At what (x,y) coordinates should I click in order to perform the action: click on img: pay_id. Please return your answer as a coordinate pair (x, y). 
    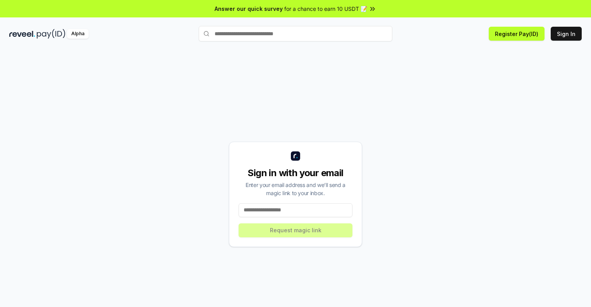
    Looking at the image, I should click on (51, 34).